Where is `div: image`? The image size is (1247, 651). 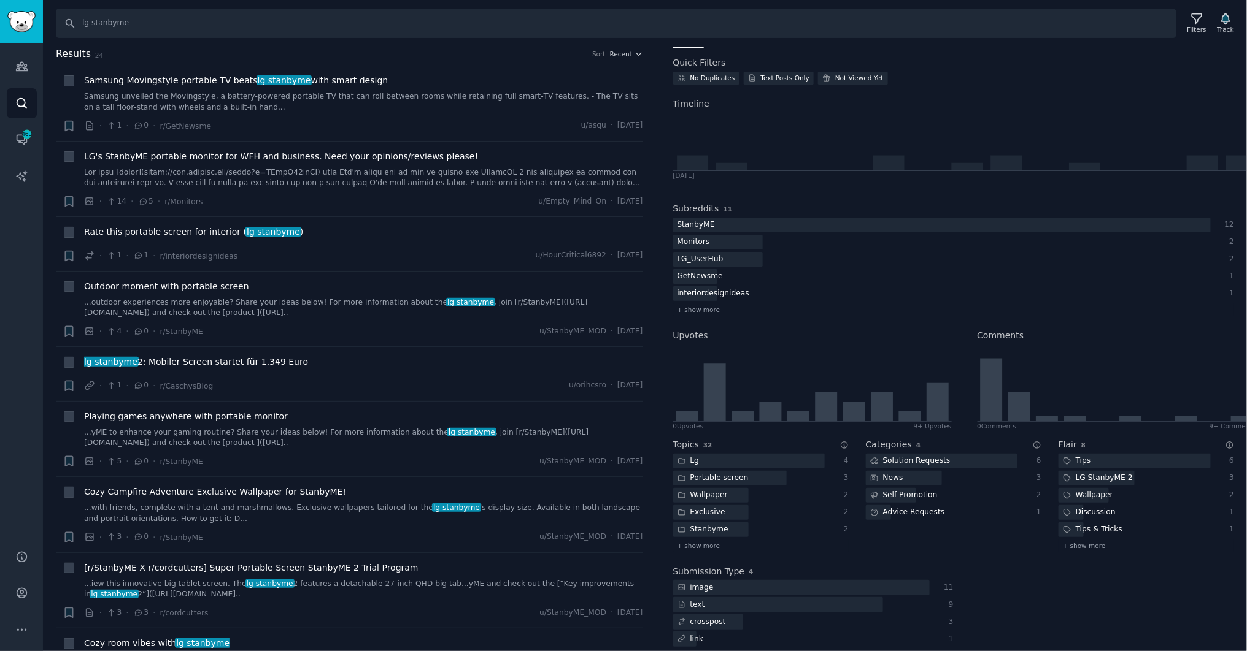
div: image is located at coordinates (695, 588).